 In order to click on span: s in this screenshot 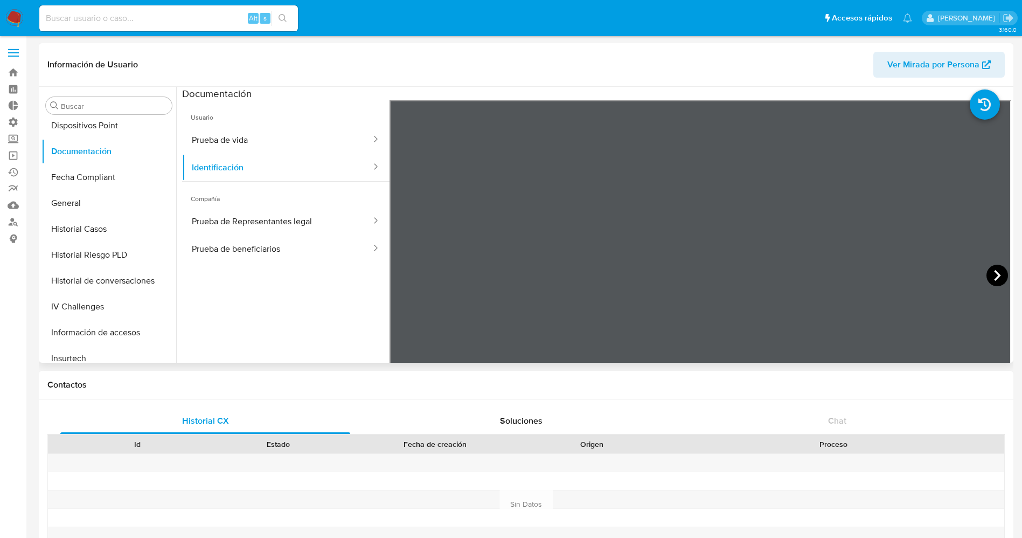, I will do `click(265, 18)`.